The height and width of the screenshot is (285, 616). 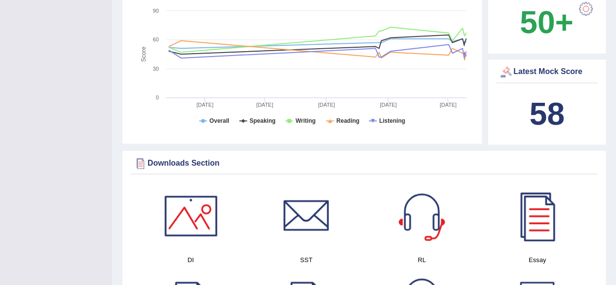 What do you see at coordinates (546, 22) in the screenshot?
I see `b: 50+` at bounding box center [546, 22].